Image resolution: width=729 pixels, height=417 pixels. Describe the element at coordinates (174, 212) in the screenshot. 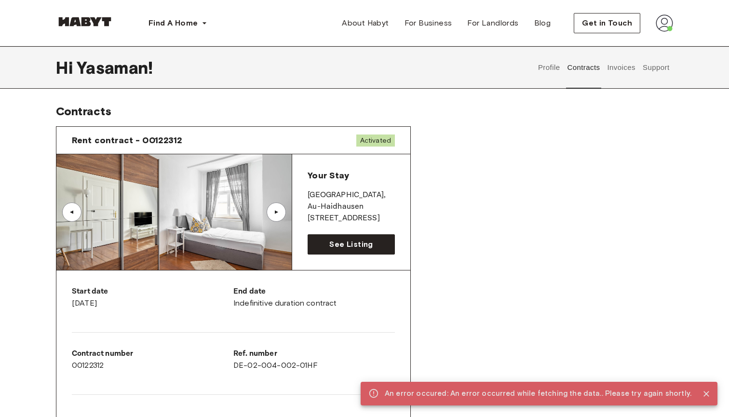

I see `img: Image of the room` at that location.